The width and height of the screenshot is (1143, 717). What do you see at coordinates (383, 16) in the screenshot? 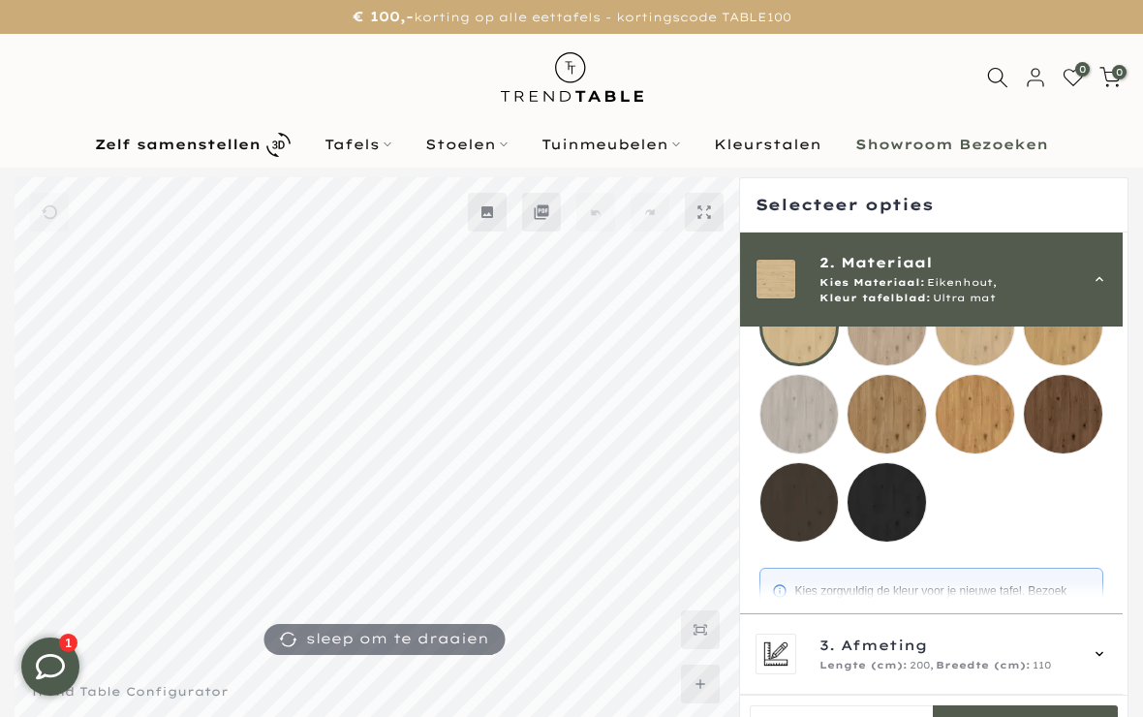
I see `strong: € 100,-` at bounding box center [383, 16].